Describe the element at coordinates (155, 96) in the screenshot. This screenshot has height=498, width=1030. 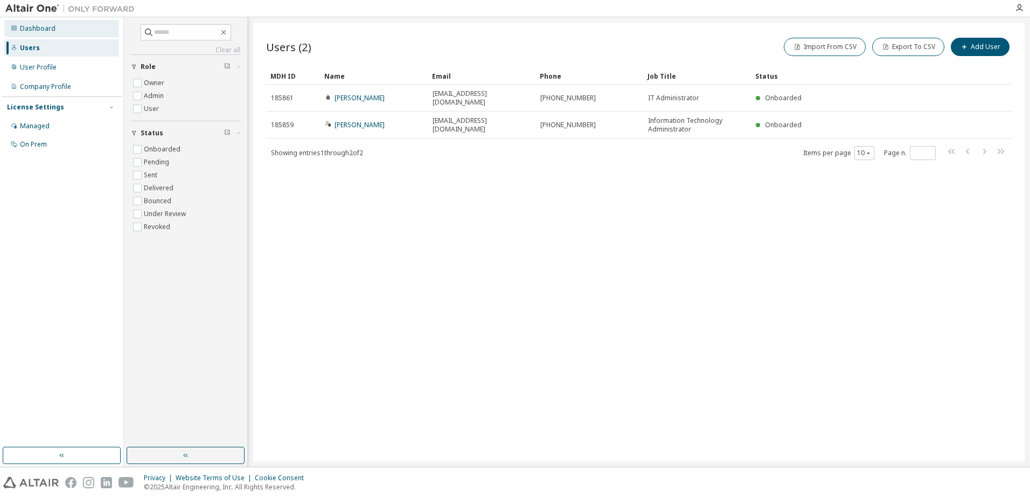
I see `label: Admin` at that location.